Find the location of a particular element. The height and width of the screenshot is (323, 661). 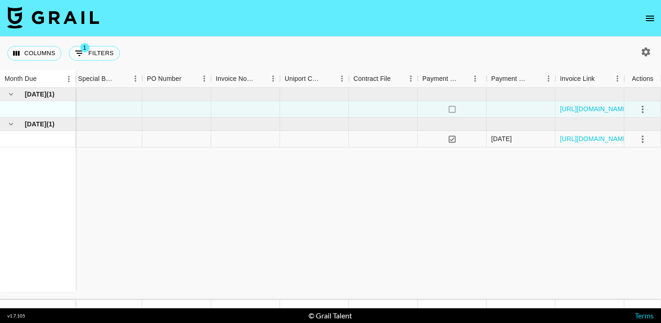

div: © Grail Talent is located at coordinates (330, 315).